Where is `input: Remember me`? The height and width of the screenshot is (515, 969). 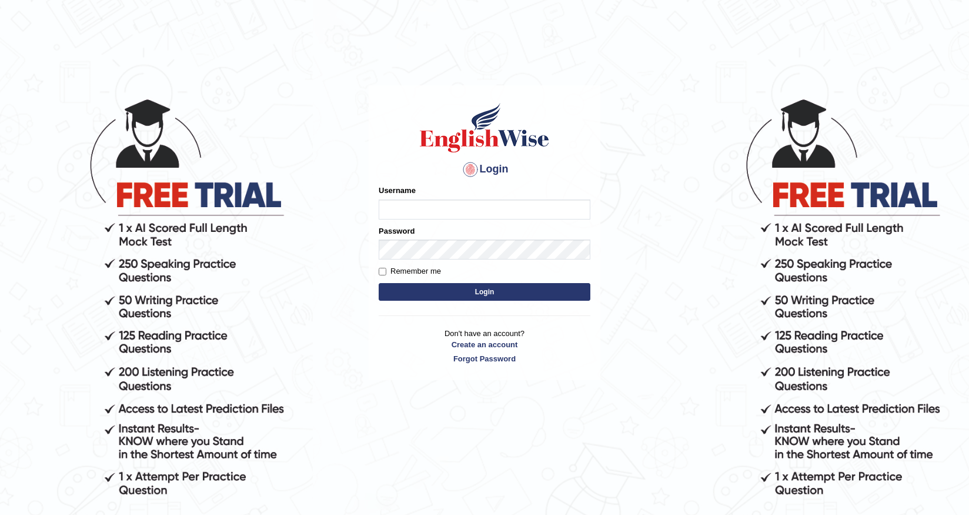 input: Remember me is located at coordinates (382, 271).